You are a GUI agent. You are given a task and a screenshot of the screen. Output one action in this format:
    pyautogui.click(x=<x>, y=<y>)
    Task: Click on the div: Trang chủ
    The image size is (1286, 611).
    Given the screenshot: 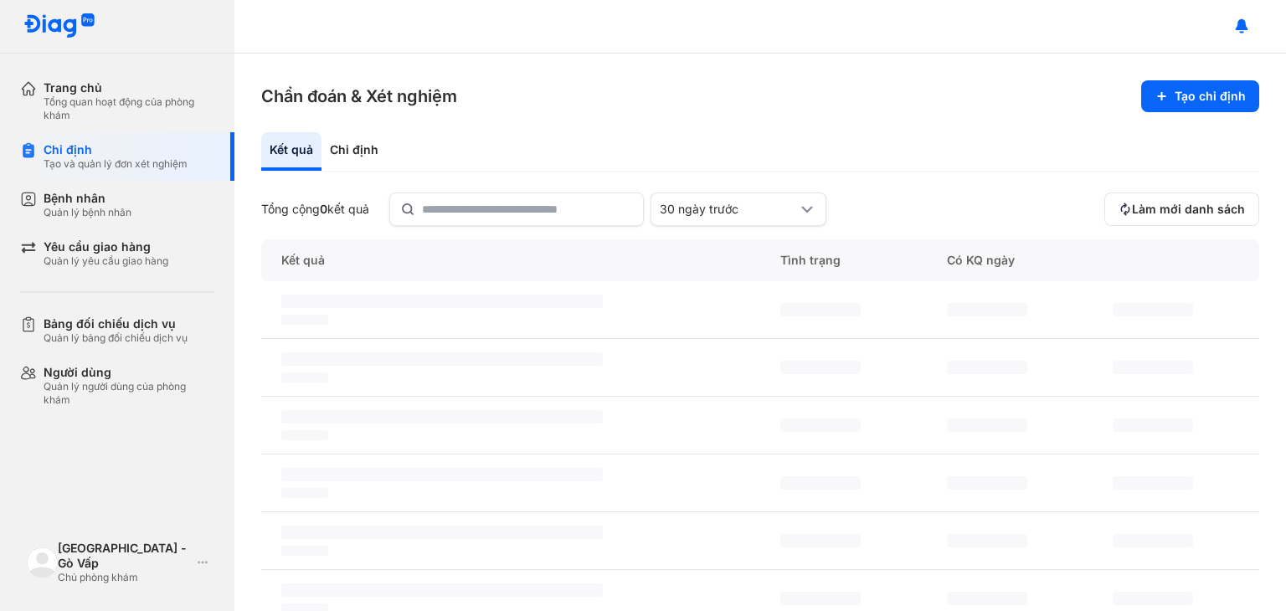 What is the action you would take?
    pyautogui.click(x=129, y=88)
    